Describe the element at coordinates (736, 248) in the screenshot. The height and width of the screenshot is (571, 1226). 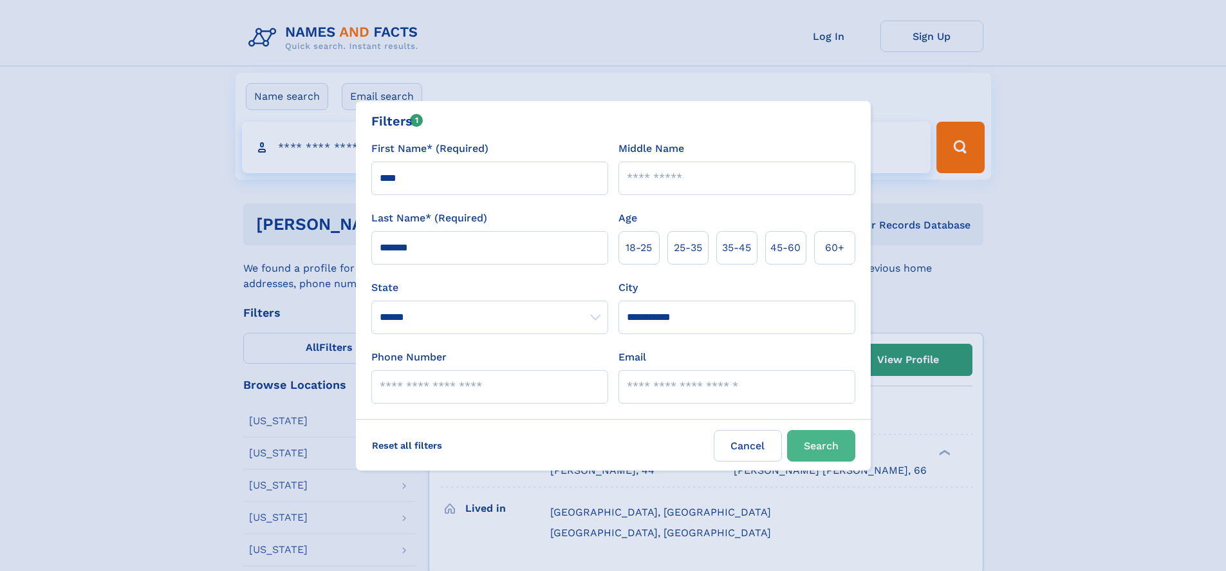
I see `span: 35‑45` at that location.